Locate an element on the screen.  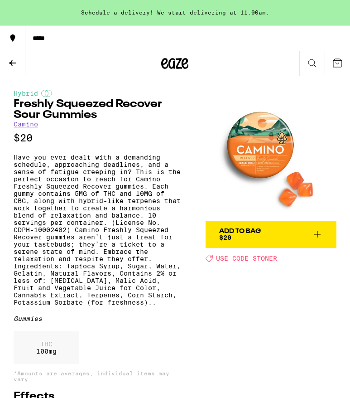
img: Camino - Freshly Squeezed Recover Sour Gummies is located at coordinates (271, 155).